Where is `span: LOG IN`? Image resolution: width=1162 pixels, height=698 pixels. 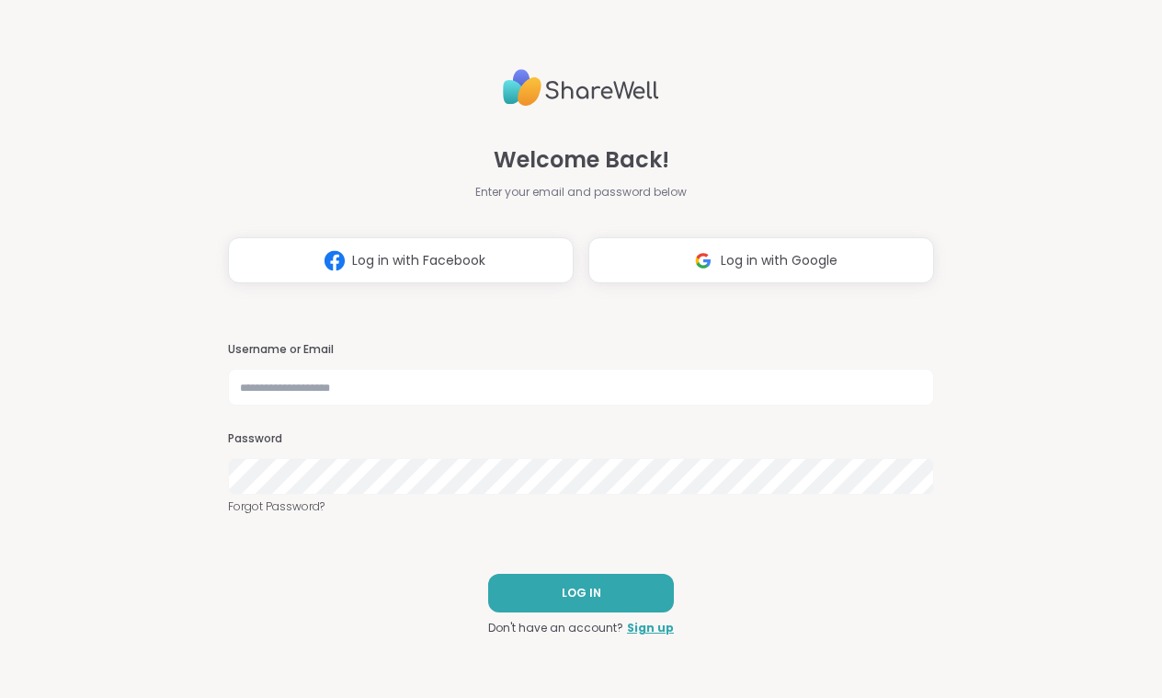 span: LOG IN is located at coordinates (581, 593).